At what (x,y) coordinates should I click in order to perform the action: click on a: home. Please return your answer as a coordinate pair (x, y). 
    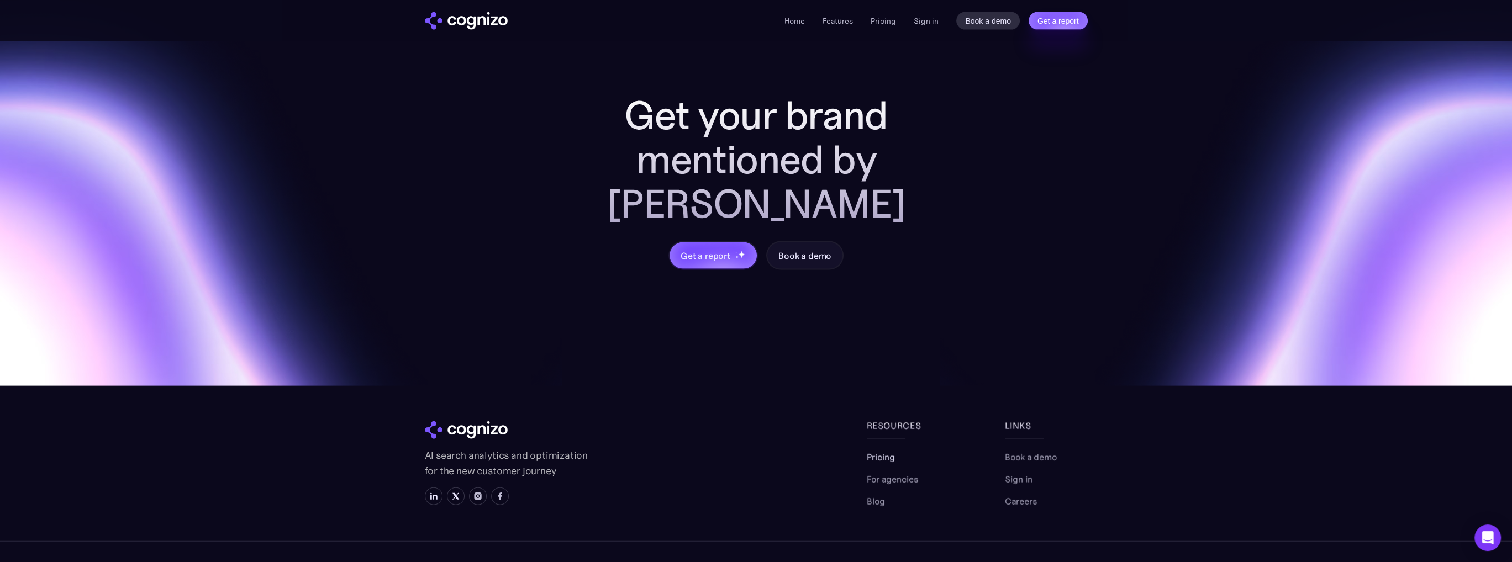
    Looking at the image, I should click on (466, 21).